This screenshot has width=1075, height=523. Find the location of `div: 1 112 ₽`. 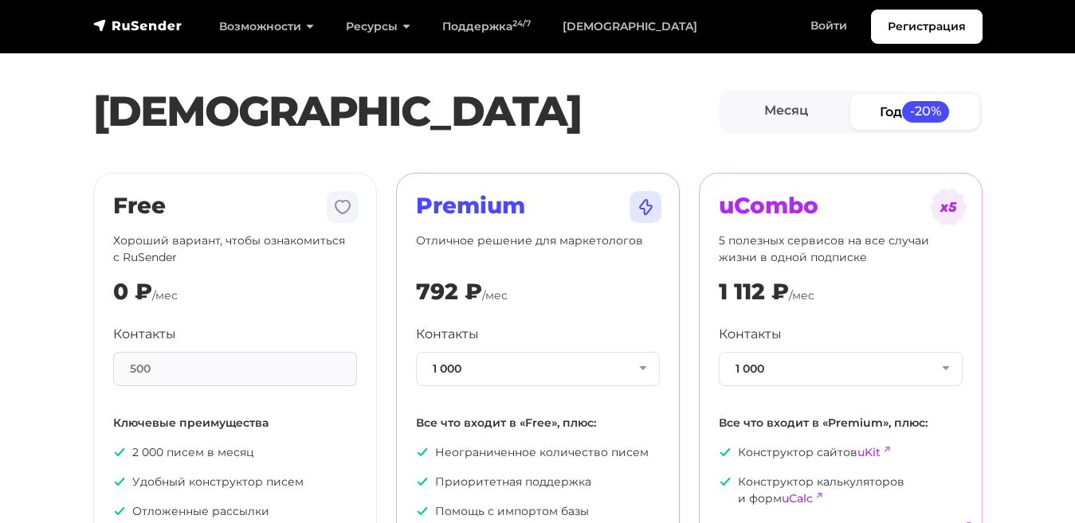

div: 1 112 ₽ is located at coordinates (754, 292).